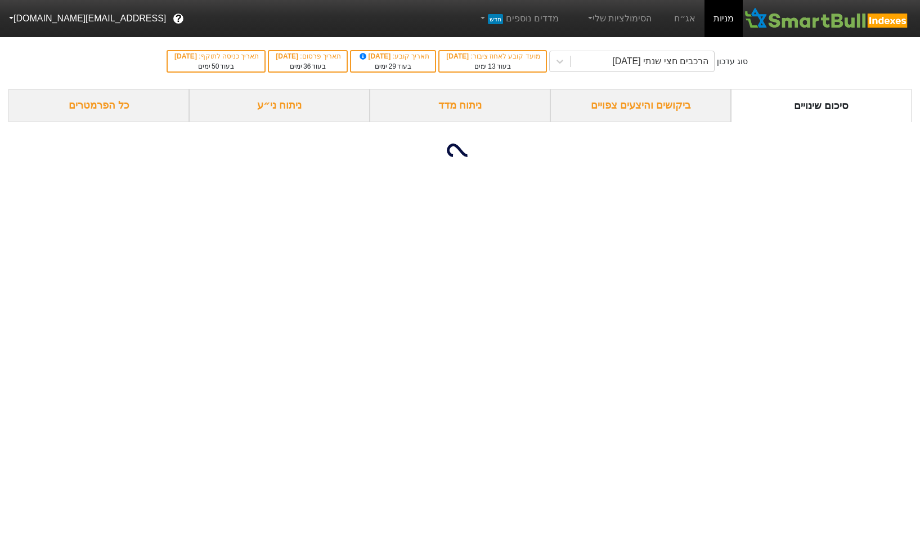 This screenshot has height=533, width=920. Describe the element at coordinates (640, 105) in the screenshot. I see `div: ביקושים והיצעים צפויים` at that location.